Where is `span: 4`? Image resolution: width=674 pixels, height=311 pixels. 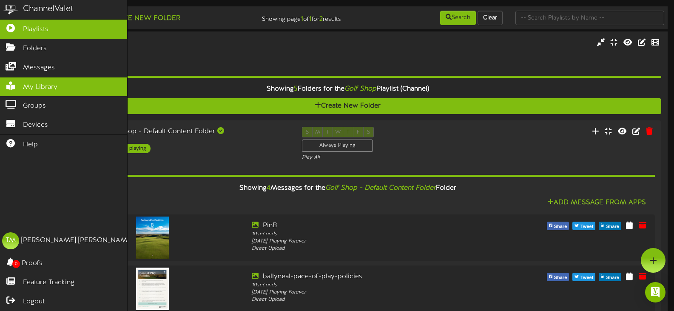
span: 4 is located at coordinates (269, 188).